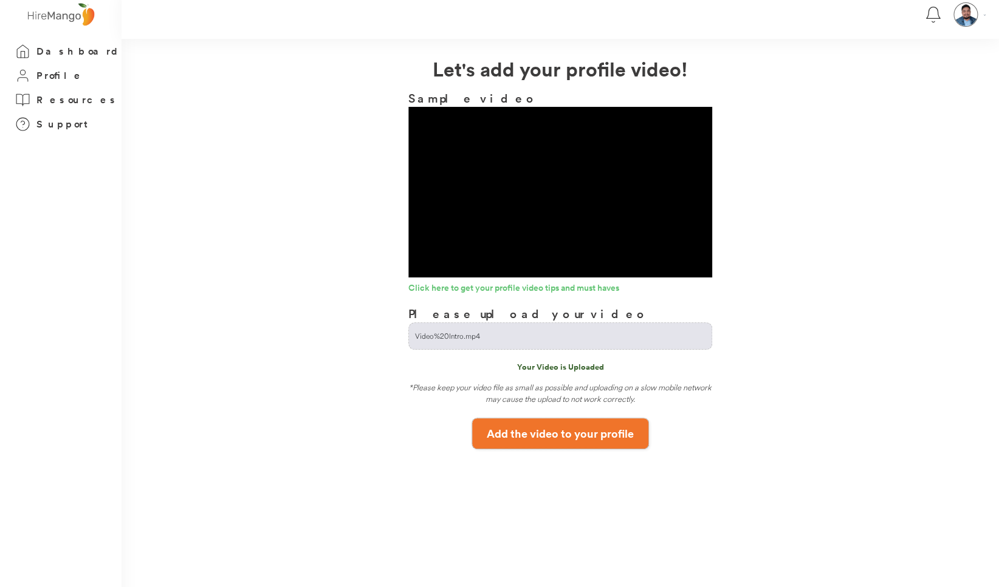 This screenshot has width=999, height=587. What do you see at coordinates (79, 51) in the screenshot?
I see `h3: Dashboard` at bounding box center [79, 51].